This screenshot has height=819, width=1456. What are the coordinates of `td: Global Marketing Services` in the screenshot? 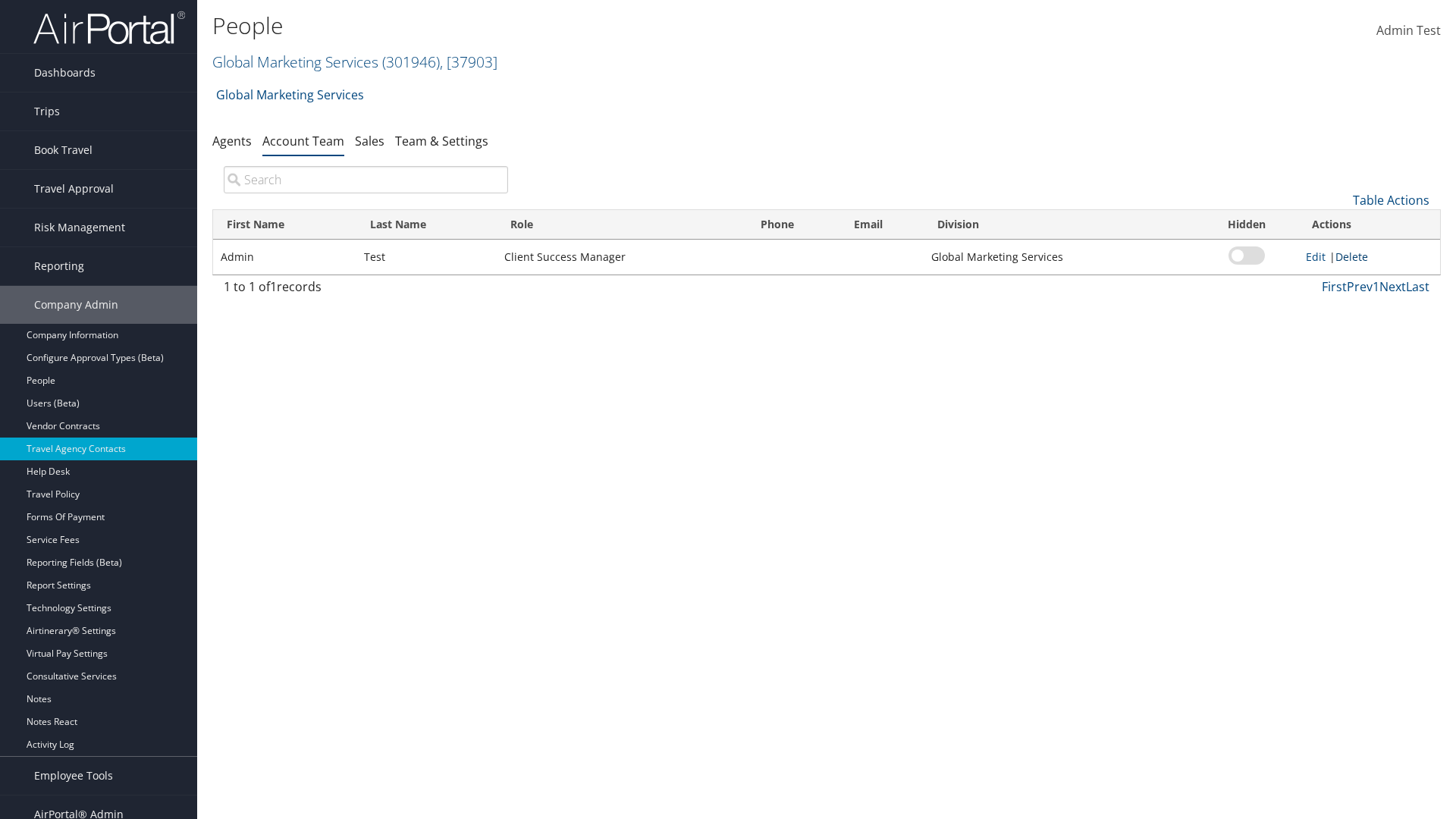 It's located at (1059, 257).